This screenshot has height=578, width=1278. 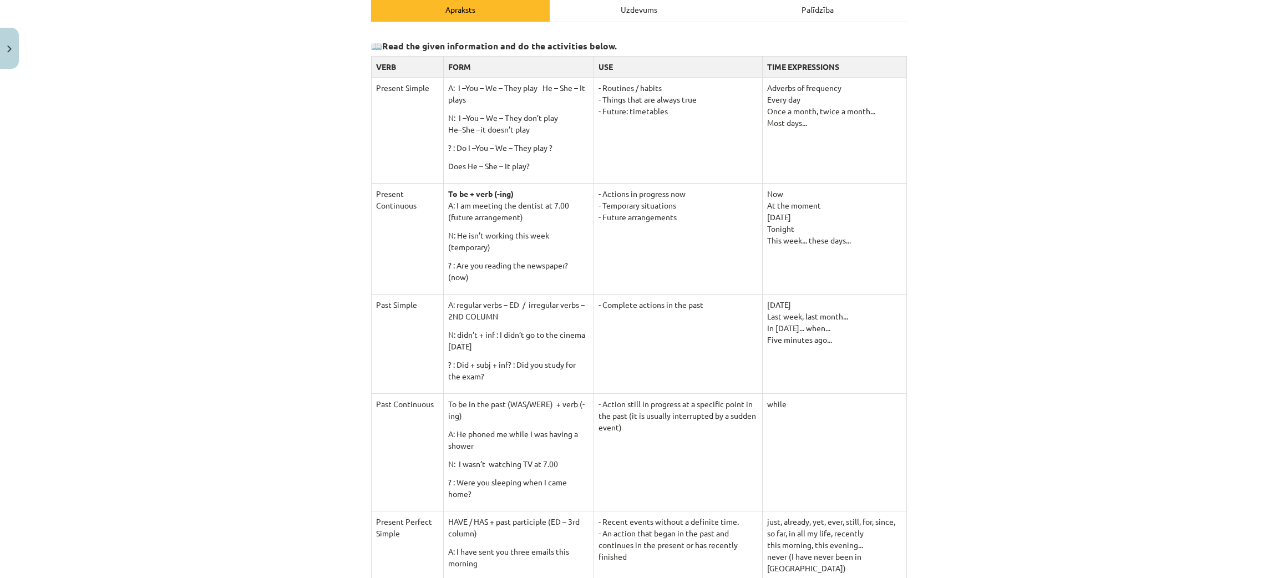 I want to click on th: VERB, so click(x=408, y=67).